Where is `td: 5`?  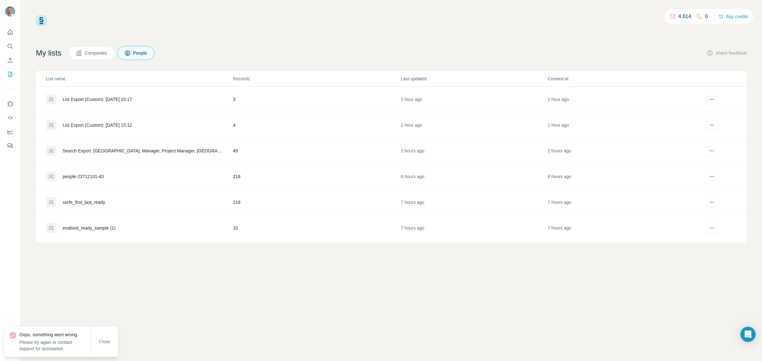 td: 5 is located at coordinates (317, 254).